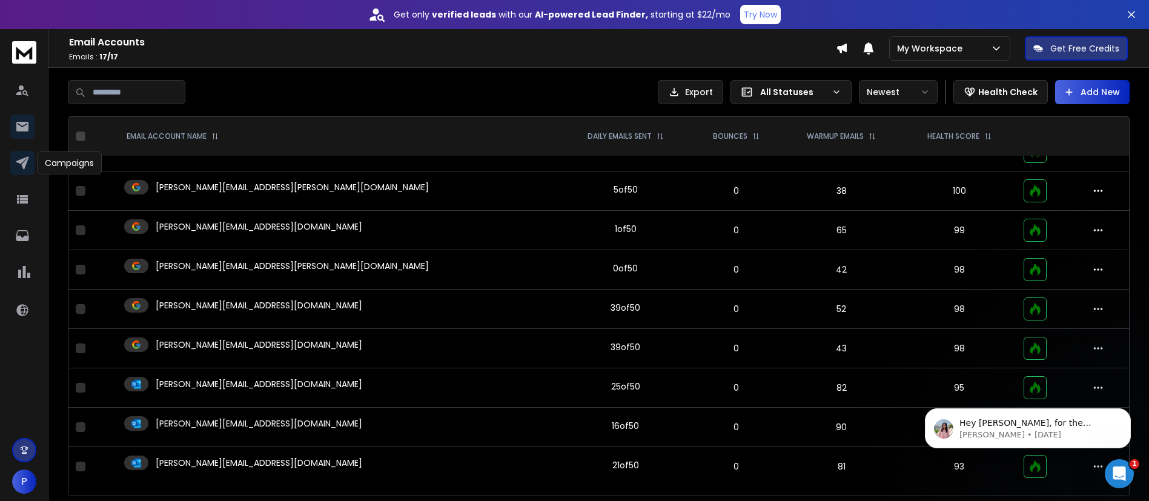 This screenshot has height=501, width=1149. I want to click on div: 21 of 50, so click(626, 465).